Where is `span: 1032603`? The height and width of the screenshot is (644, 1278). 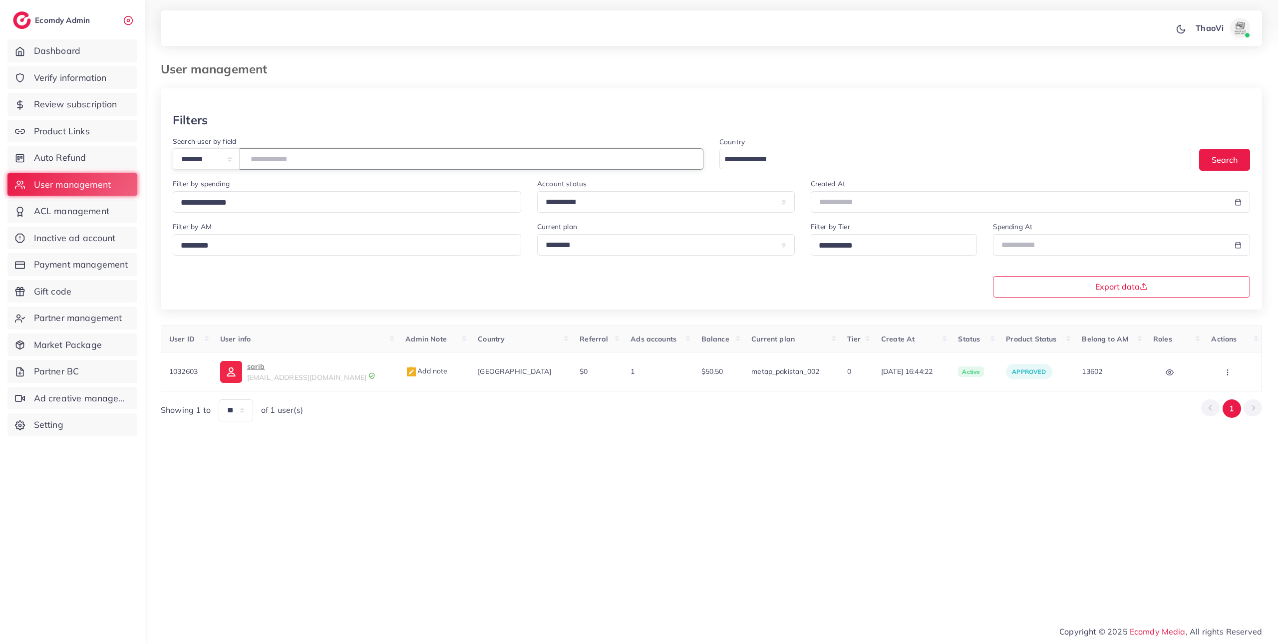
span: 1032603 is located at coordinates (183, 371).